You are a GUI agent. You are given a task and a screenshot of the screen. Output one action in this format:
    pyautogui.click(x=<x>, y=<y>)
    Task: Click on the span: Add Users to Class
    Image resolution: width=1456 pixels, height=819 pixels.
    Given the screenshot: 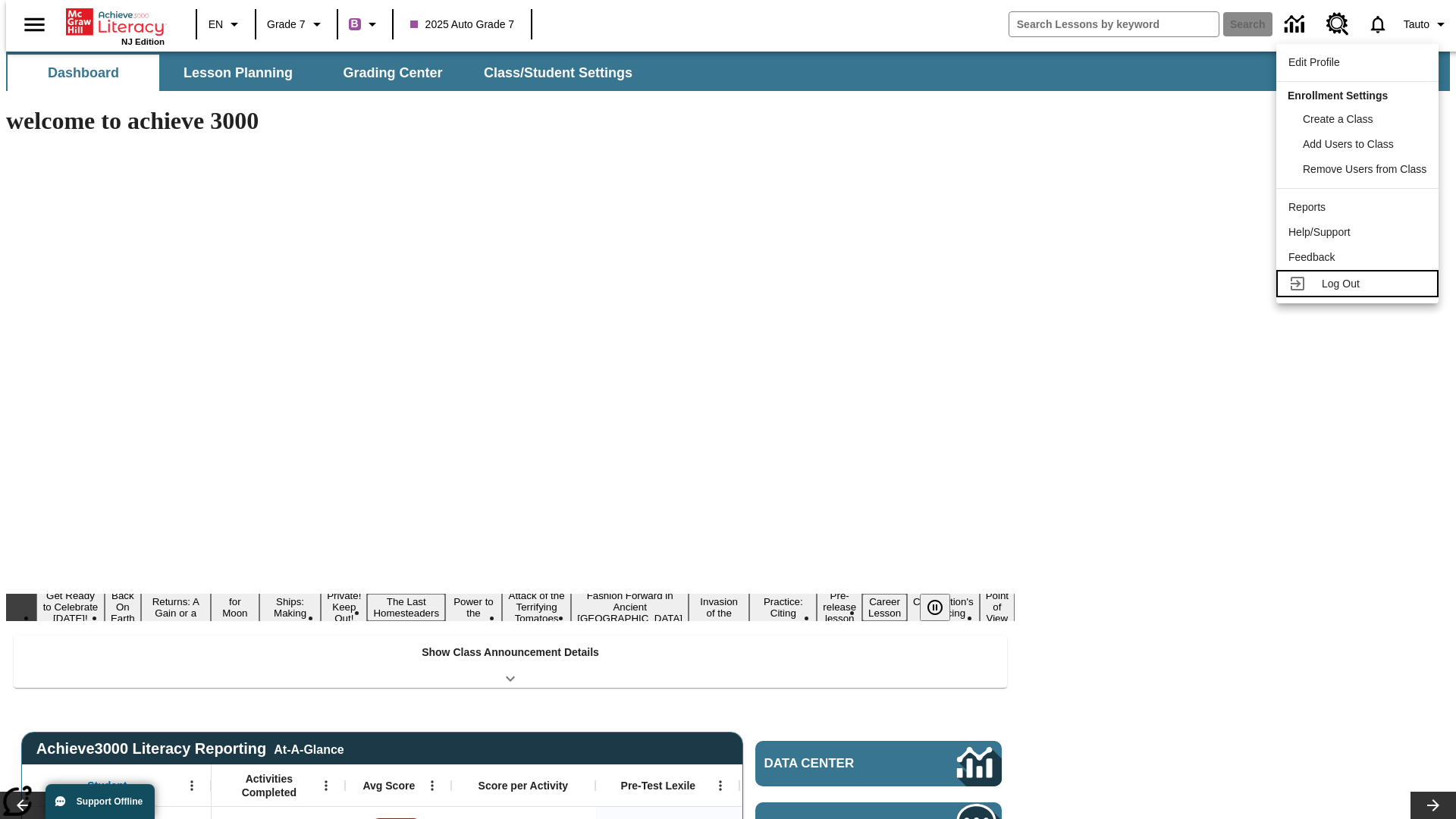 What is the action you would take?
    pyautogui.click(x=1348, y=144)
    